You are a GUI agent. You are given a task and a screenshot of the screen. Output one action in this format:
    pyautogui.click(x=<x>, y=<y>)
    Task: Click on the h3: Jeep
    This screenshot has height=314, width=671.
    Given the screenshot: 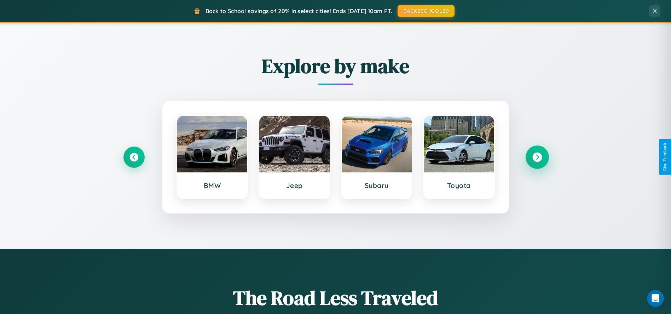 What is the action you would take?
    pyautogui.click(x=294, y=185)
    